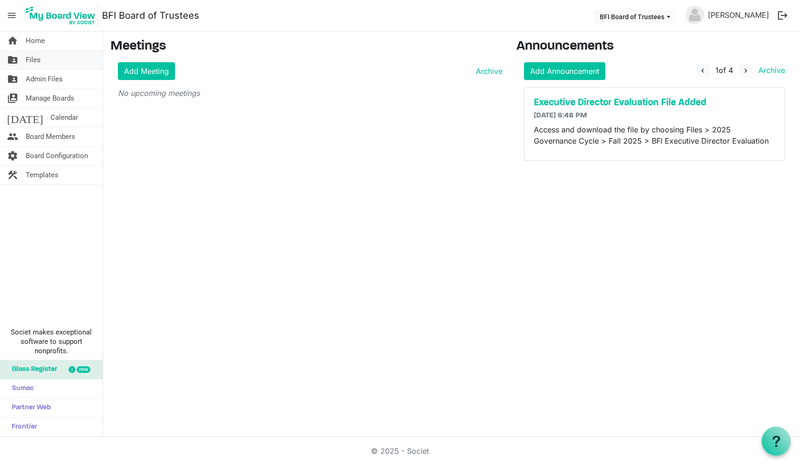 This screenshot has width=800, height=465. Describe the element at coordinates (703, 71) in the screenshot. I see `span: navigate_before` at that location.